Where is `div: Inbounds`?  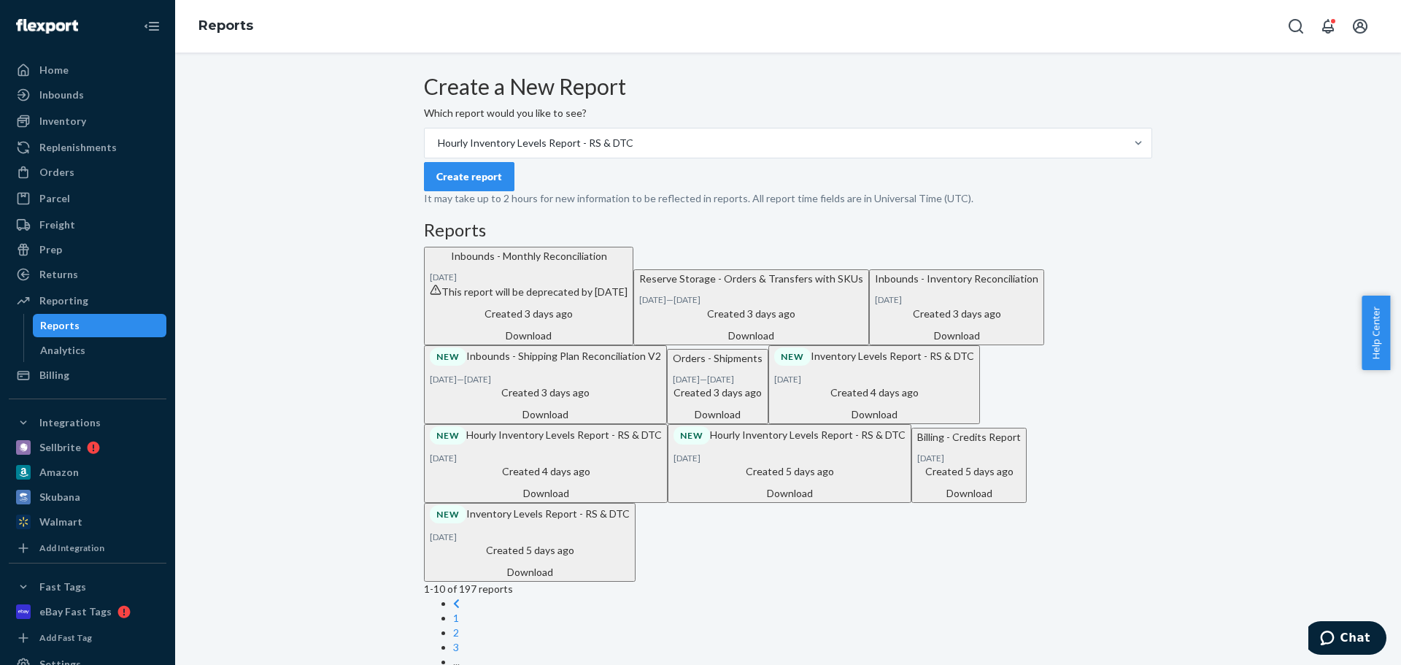 div: Inbounds is located at coordinates (61, 95).